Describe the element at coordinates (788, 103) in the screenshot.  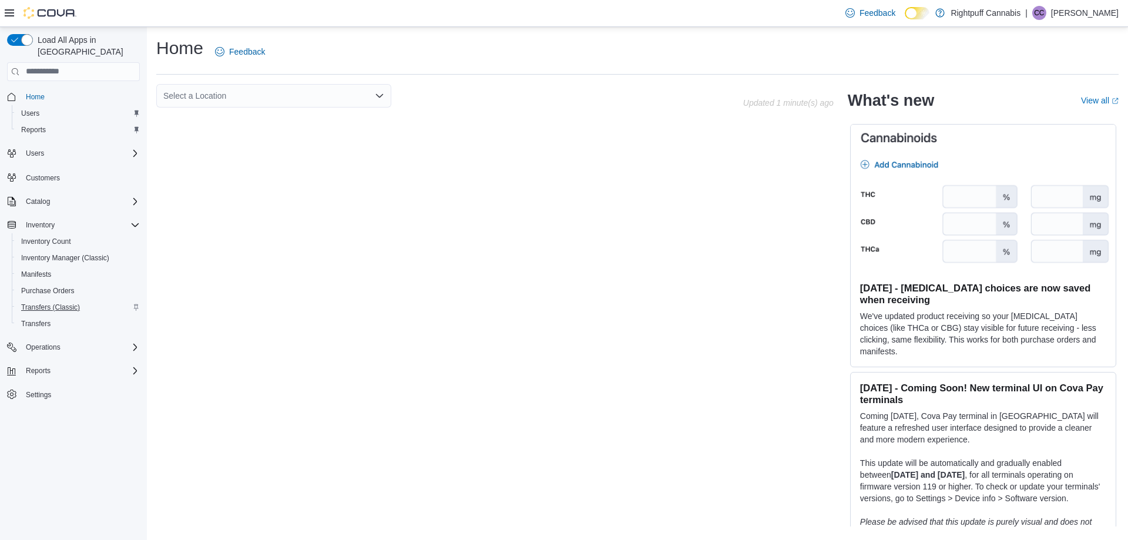
I see `p: Updated 1 minute(s) ago` at that location.